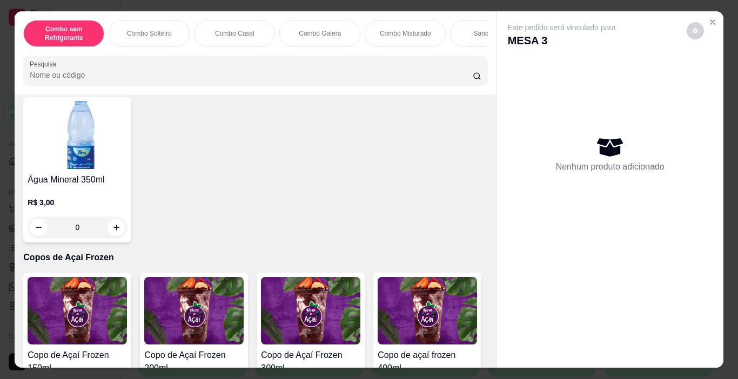 The width and height of the screenshot is (738, 379). Describe the element at coordinates (45, 64) in the screenshot. I see `label: Pesquisa` at that location.